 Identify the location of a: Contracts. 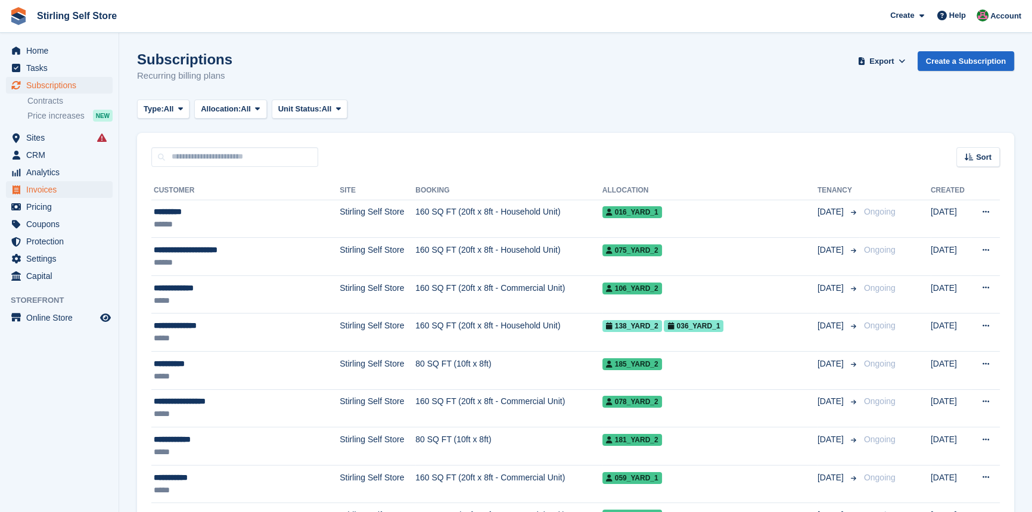
(70, 101).